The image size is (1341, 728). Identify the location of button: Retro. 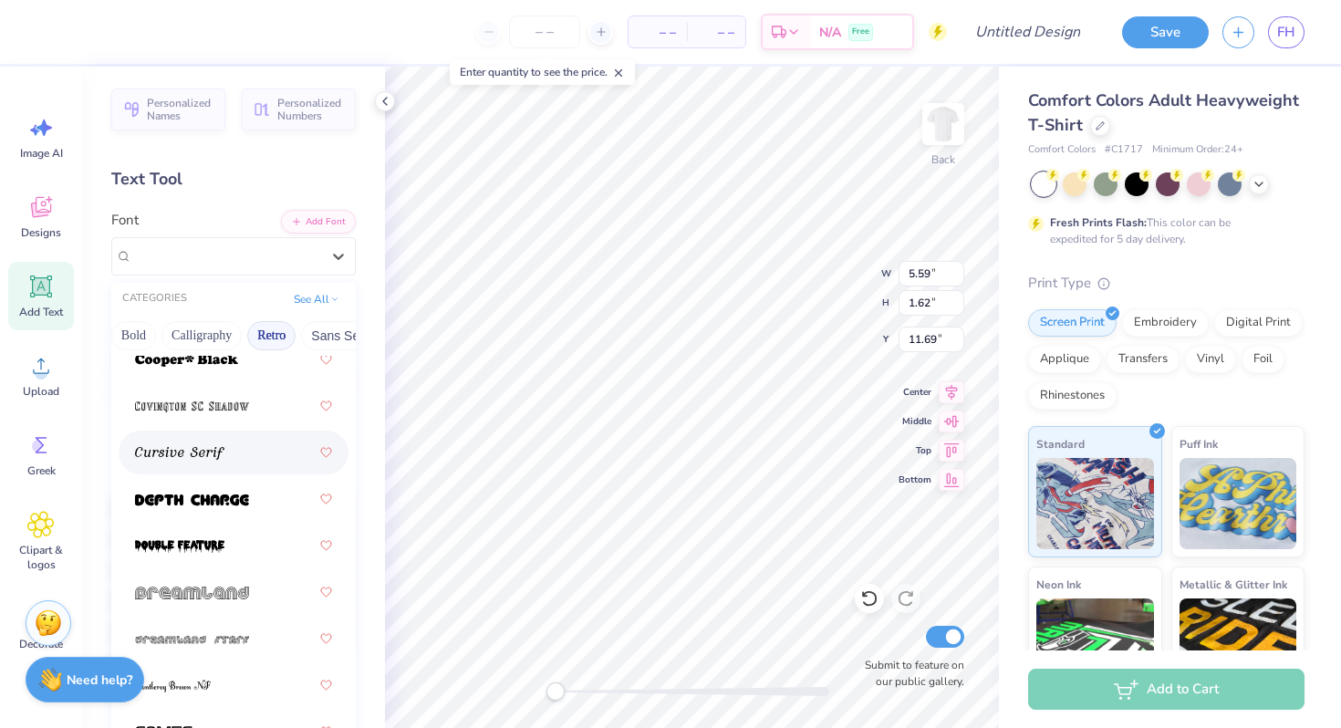
(271, 336).